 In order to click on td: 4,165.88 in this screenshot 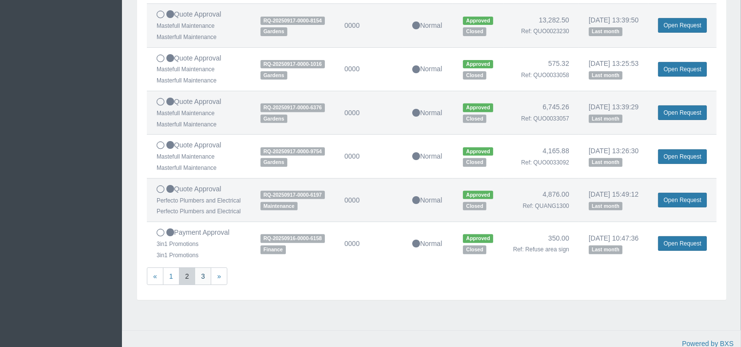, I will do `click(541, 156)`.